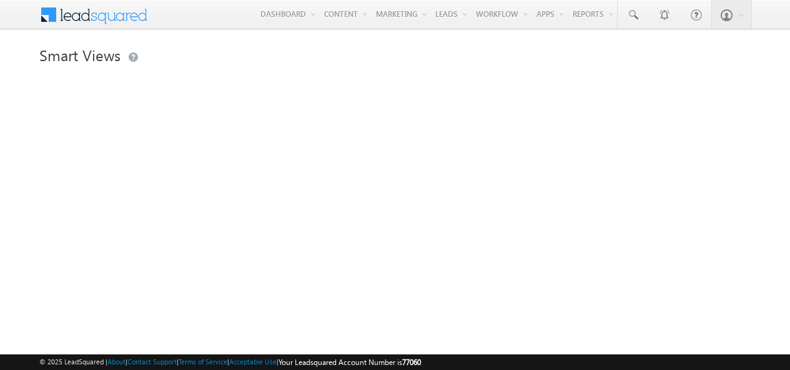 The height and width of the screenshot is (370, 790). Describe the element at coordinates (253, 362) in the screenshot. I see `a: Acceptable Use` at that location.